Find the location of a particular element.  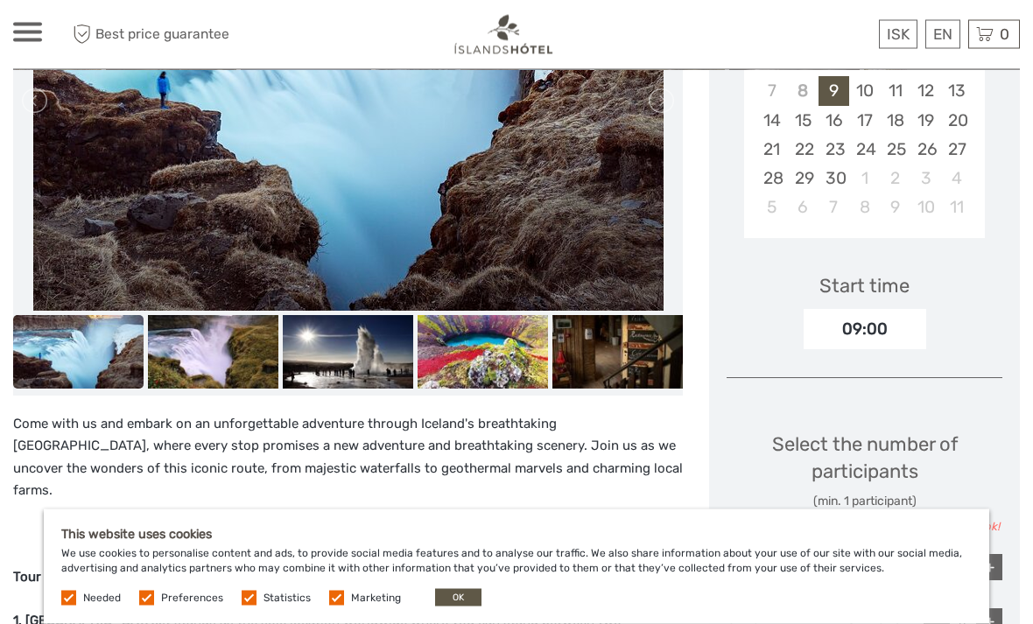

div: Choose Friday, September 19th, 2025 is located at coordinates (926, 121).